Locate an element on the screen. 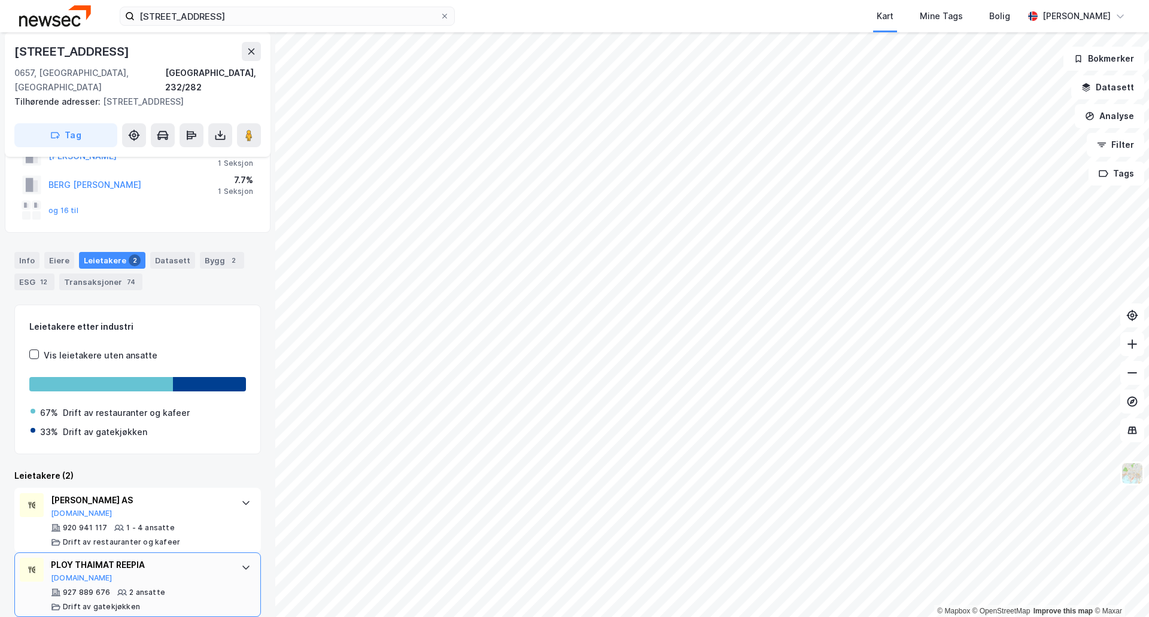  span: Tilhørende adresser: is located at coordinates (59, 101).